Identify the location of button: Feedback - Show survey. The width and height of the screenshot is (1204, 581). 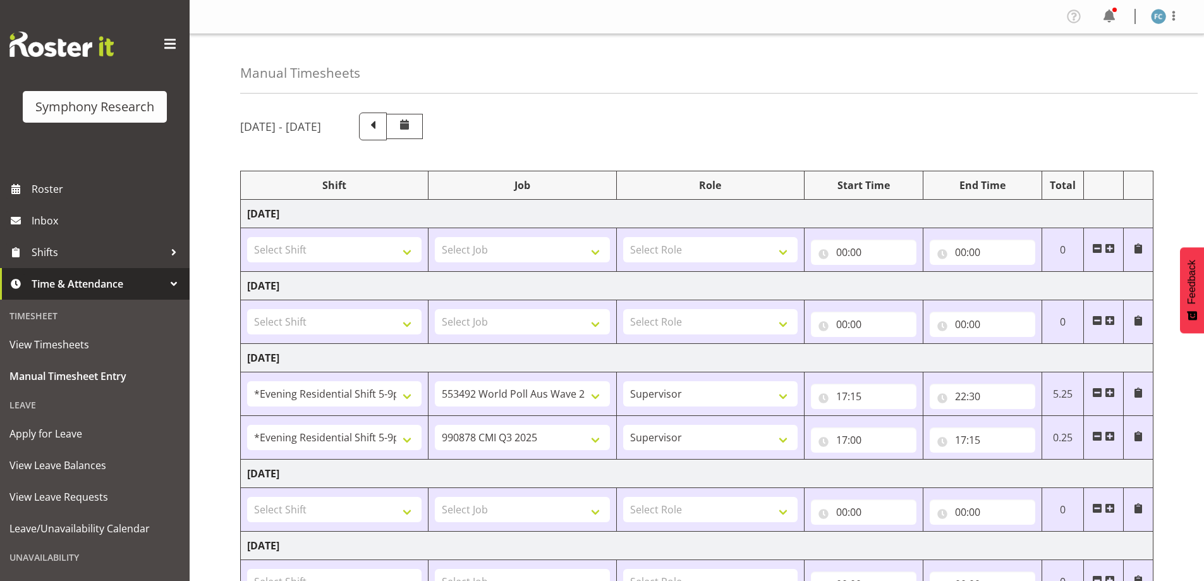
(1192, 290).